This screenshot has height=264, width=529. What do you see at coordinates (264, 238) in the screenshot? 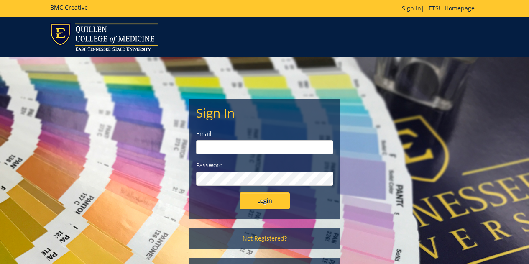
I see `a: Not Registered?` at bounding box center [264, 238].